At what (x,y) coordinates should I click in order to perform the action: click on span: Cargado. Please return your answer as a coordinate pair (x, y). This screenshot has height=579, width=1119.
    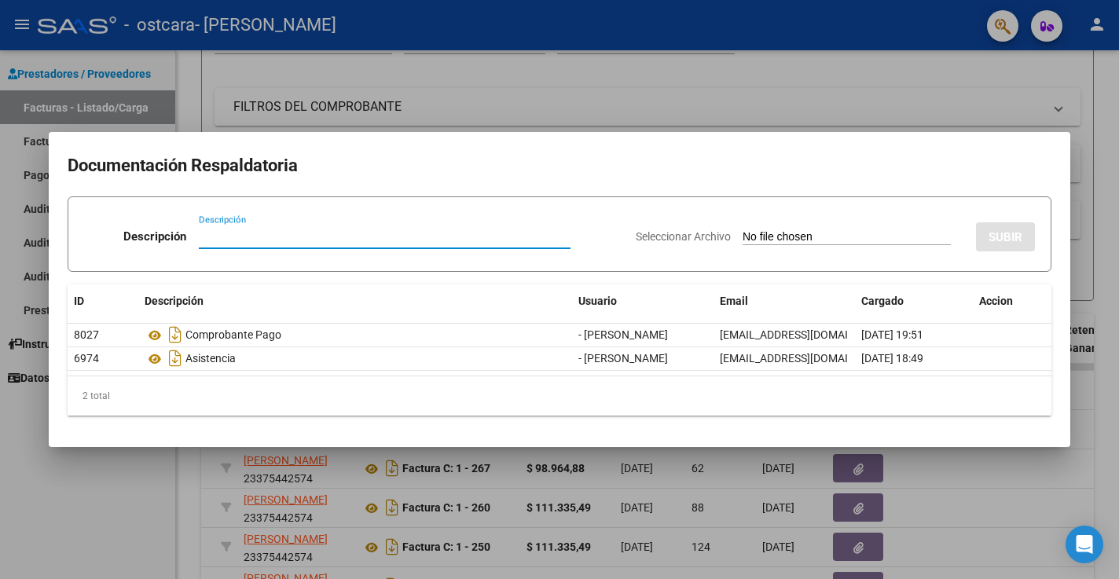
    Looking at the image, I should click on (882, 301).